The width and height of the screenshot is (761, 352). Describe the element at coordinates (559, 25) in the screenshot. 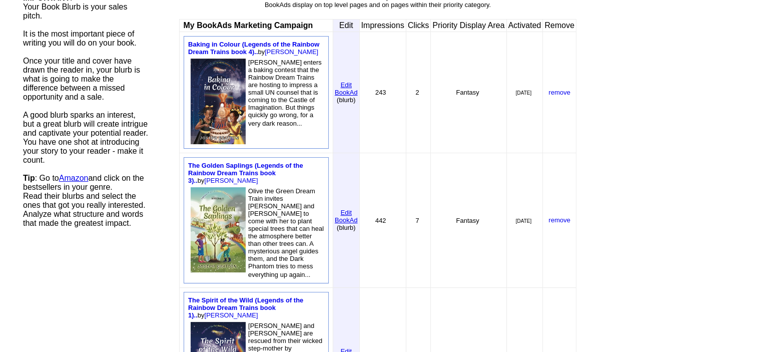

I see `font: Remove` at that location.